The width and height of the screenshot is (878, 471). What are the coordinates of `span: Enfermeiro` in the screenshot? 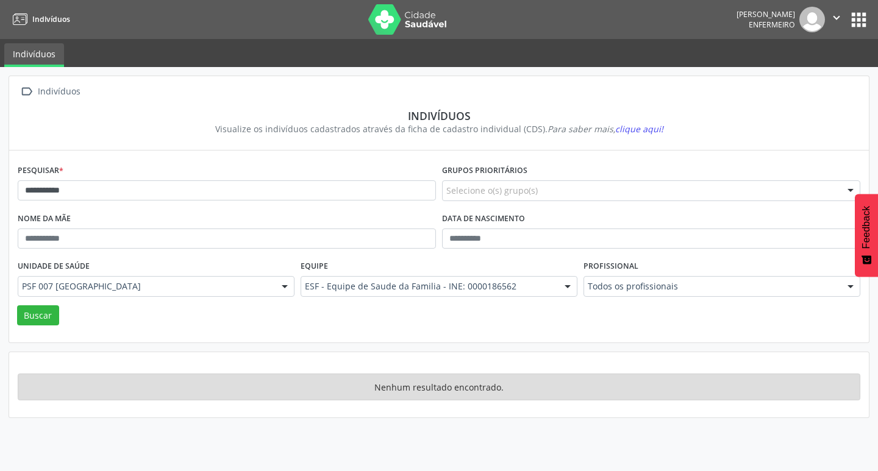 It's located at (772, 24).